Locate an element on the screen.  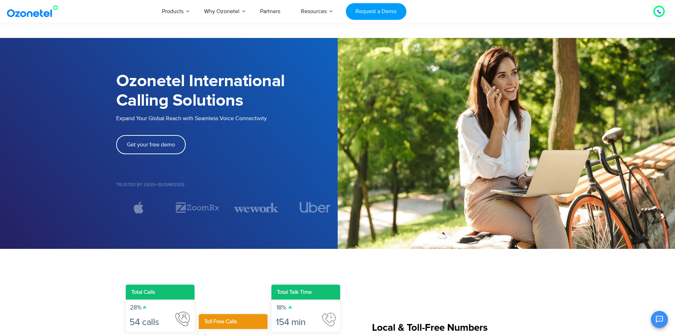
div: 1 / 7 is located at coordinates (139, 207).